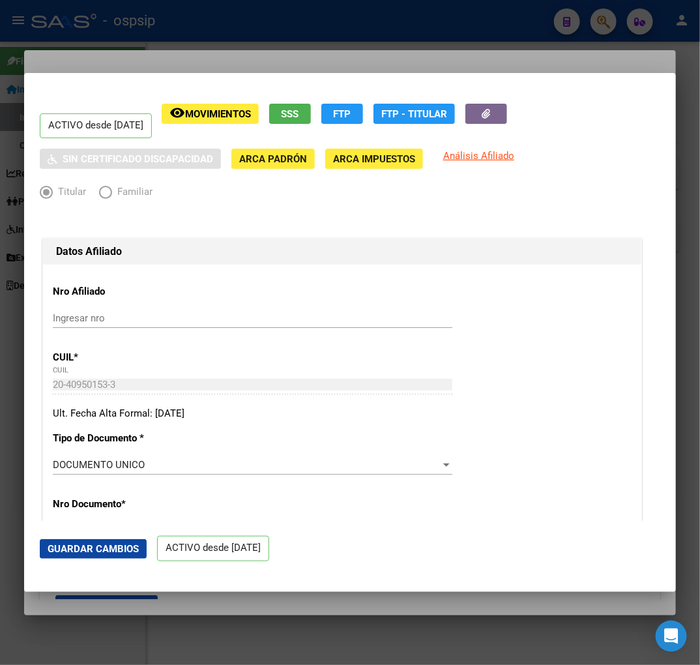  Describe the element at coordinates (414, 114) in the screenshot. I see `span: FTP - Titular` at that location.